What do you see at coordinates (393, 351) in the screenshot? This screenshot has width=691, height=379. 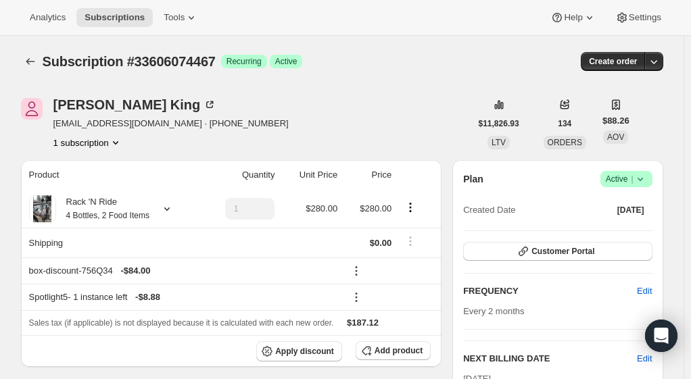 I see `button: Add product` at bounding box center [393, 351].